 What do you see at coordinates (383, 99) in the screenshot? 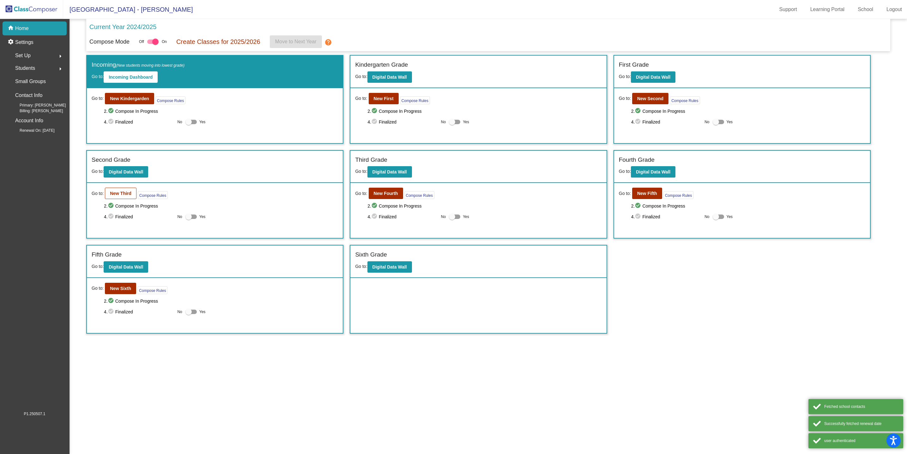
I see `b: New First` at bounding box center [383, 99].